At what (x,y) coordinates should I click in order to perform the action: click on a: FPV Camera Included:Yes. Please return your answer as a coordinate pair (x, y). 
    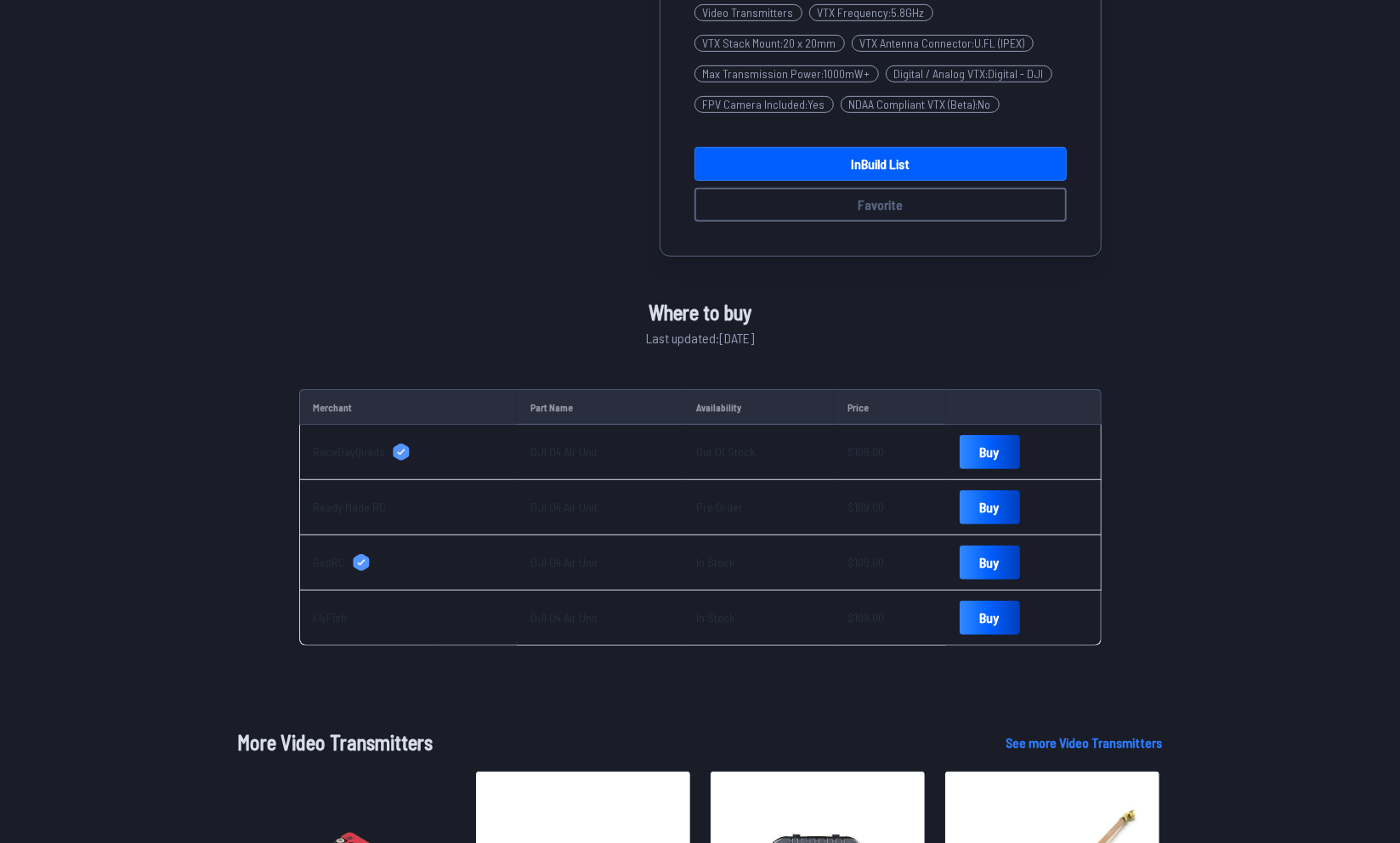
    Looking at the image, I should click on (768, 104).